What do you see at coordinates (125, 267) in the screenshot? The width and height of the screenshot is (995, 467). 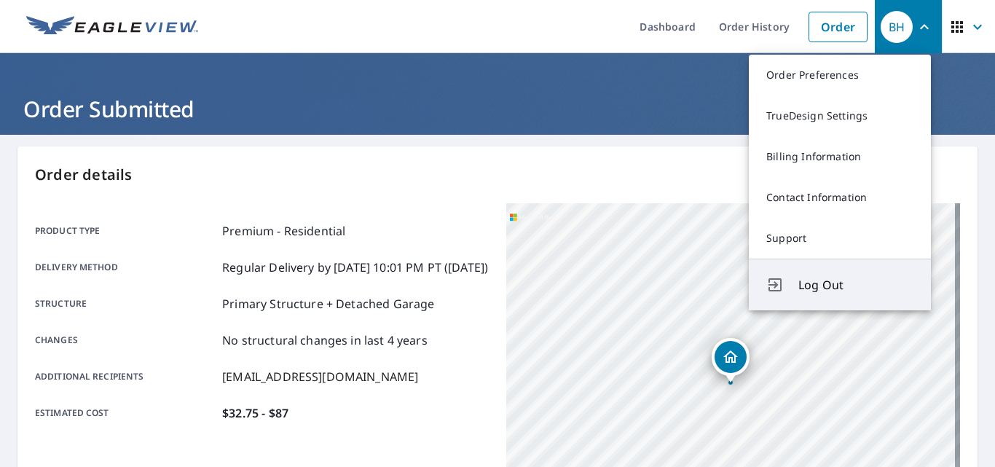 I see `p: Delivery method` at bounding box center [125, 267].